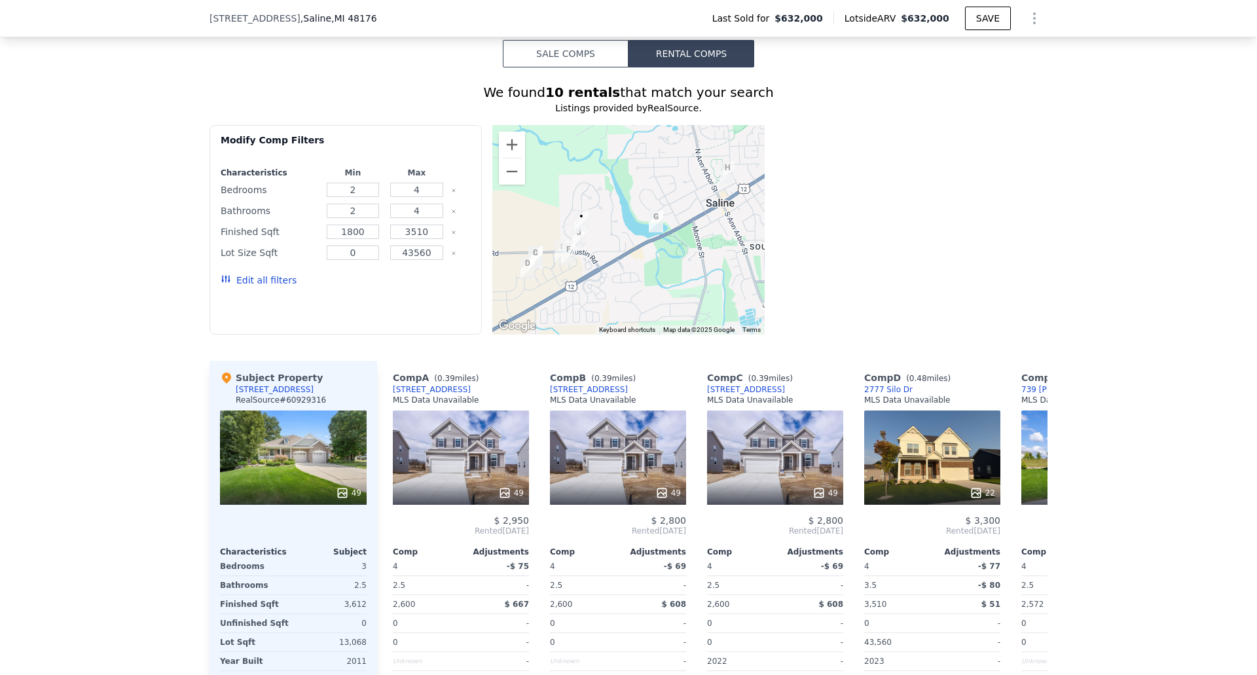  Describe the element at coordinates (568, 254) in the screenshot. I see `div: 2201 Mill Ln` at that location.